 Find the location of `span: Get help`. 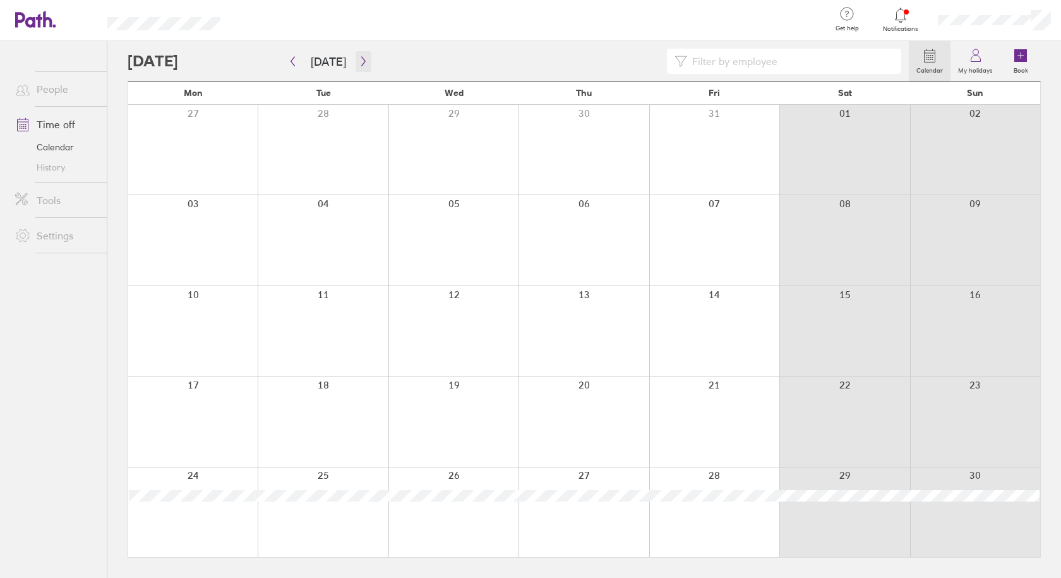

span: Get help is located at coordinates (847, 28).